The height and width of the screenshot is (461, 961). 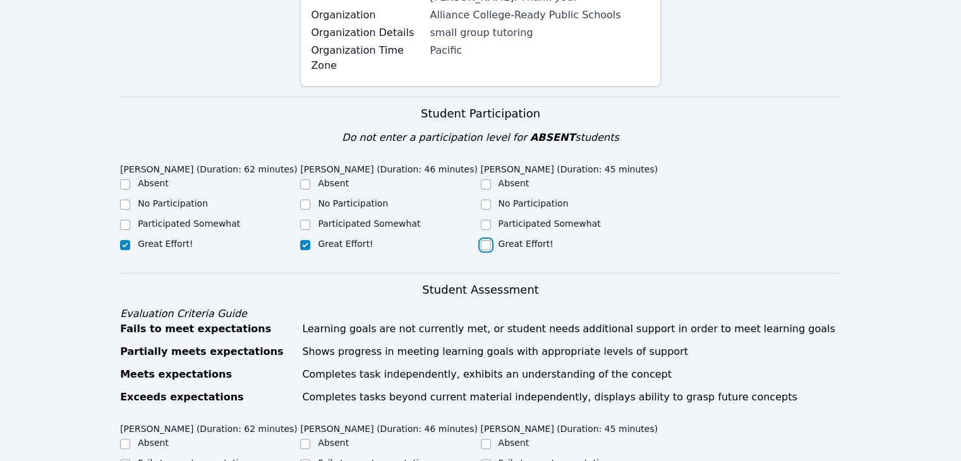 What do you see at coordinates (571, 374) in the screenshot?
I see `div: Completes task independently, exhibits an understanding of the concept` at bounding box center [571, 374].